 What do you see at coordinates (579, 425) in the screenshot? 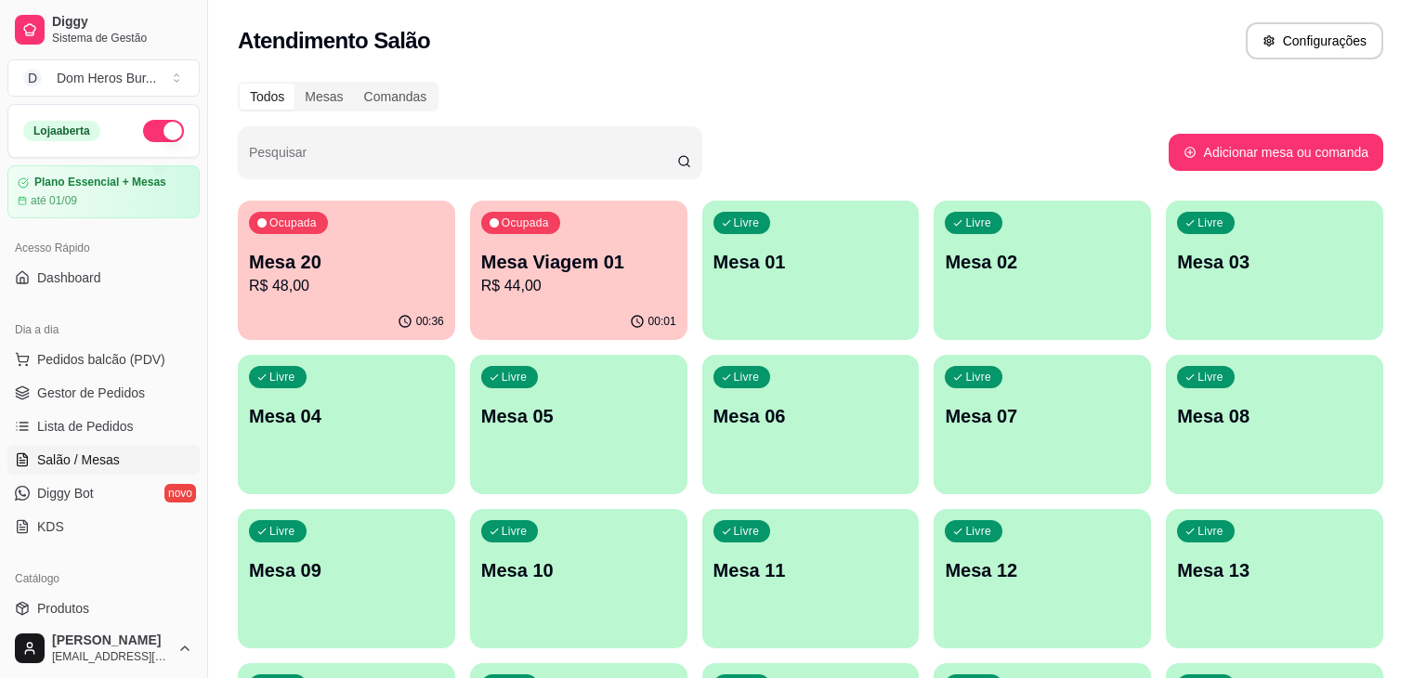
I see `button: LivreMesa 05` at bounding box center [579, 425].